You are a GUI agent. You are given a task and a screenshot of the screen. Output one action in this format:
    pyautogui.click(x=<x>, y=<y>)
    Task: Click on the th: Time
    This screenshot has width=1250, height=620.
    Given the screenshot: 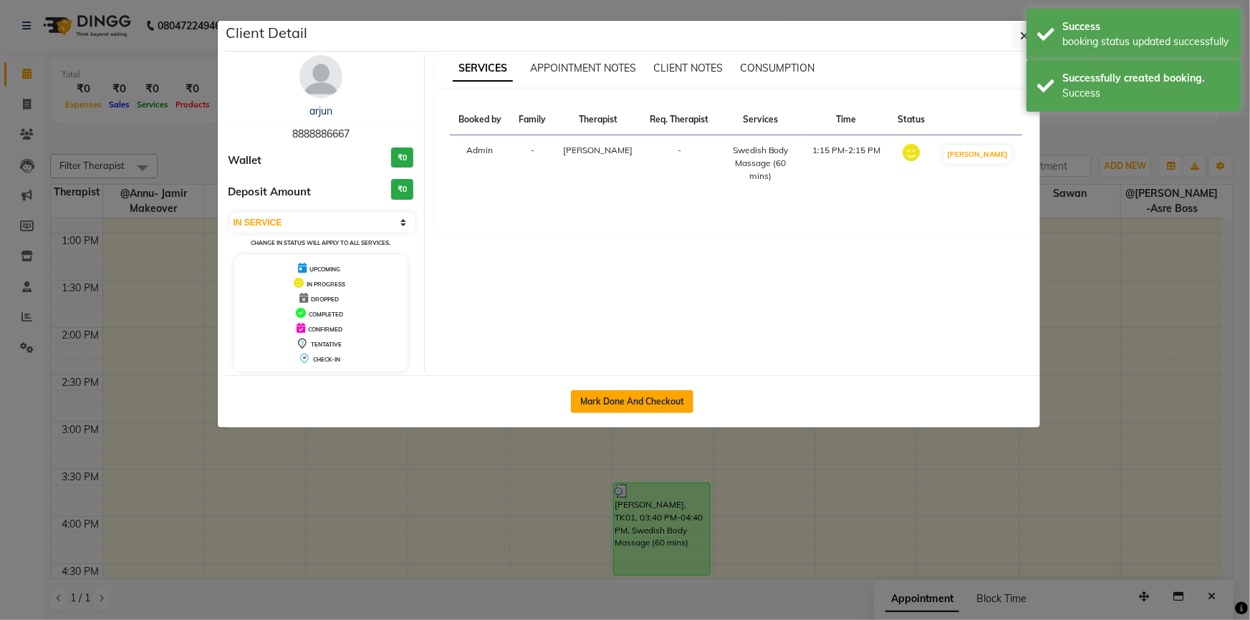 What is the action you would take?
    pyautogui.click(x=846, y=120)
    